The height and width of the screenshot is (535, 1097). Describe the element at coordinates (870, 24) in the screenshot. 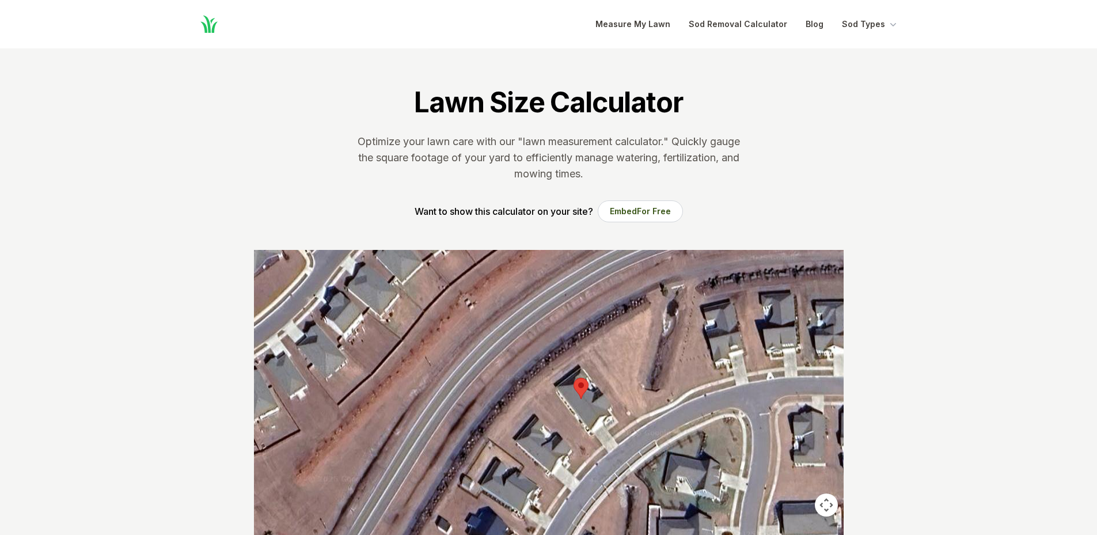

I see `button: Sod Types` at that location.